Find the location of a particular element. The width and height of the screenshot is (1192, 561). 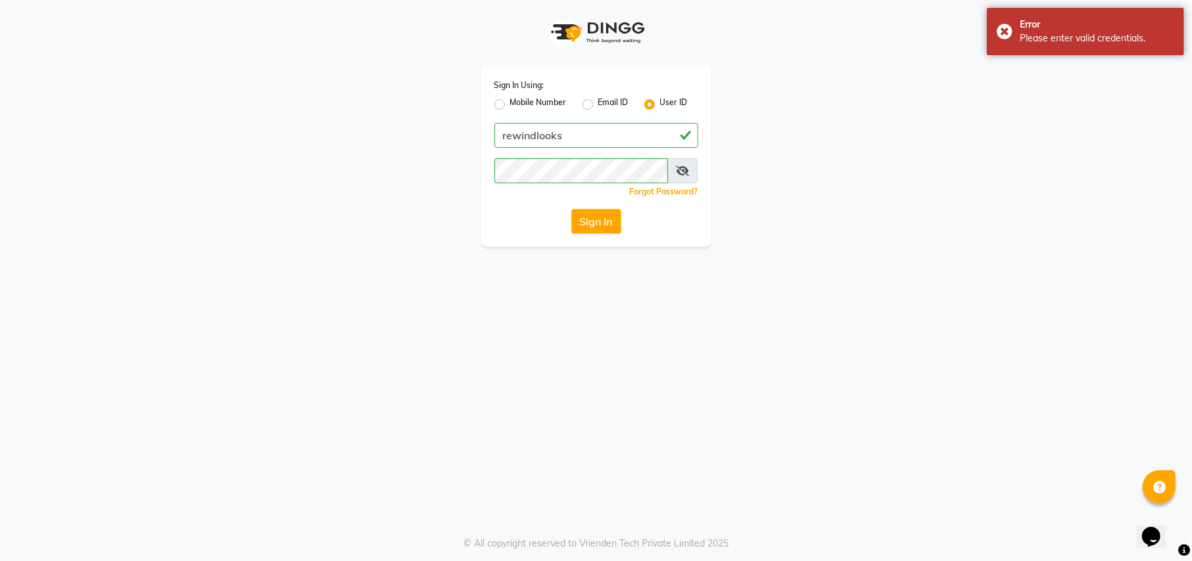

label: Email ID is located at coordinates (613, 105).